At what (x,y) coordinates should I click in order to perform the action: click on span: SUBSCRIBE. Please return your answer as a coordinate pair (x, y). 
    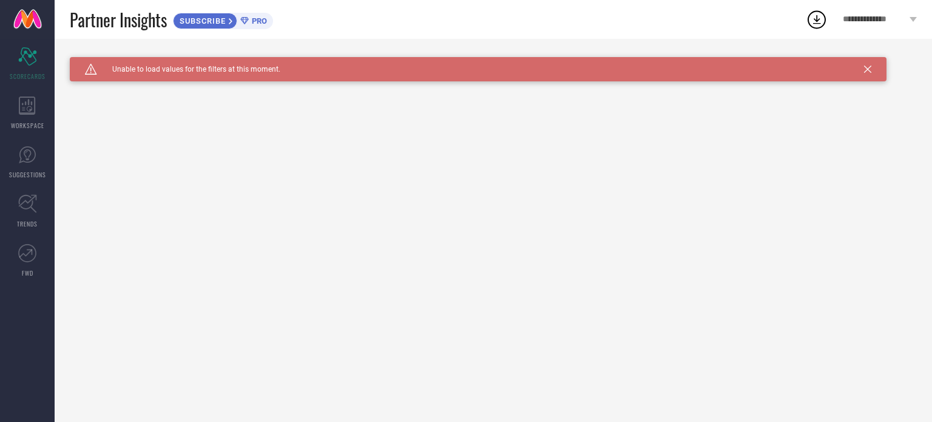
    Looking at the image, I should click on (201, 21).